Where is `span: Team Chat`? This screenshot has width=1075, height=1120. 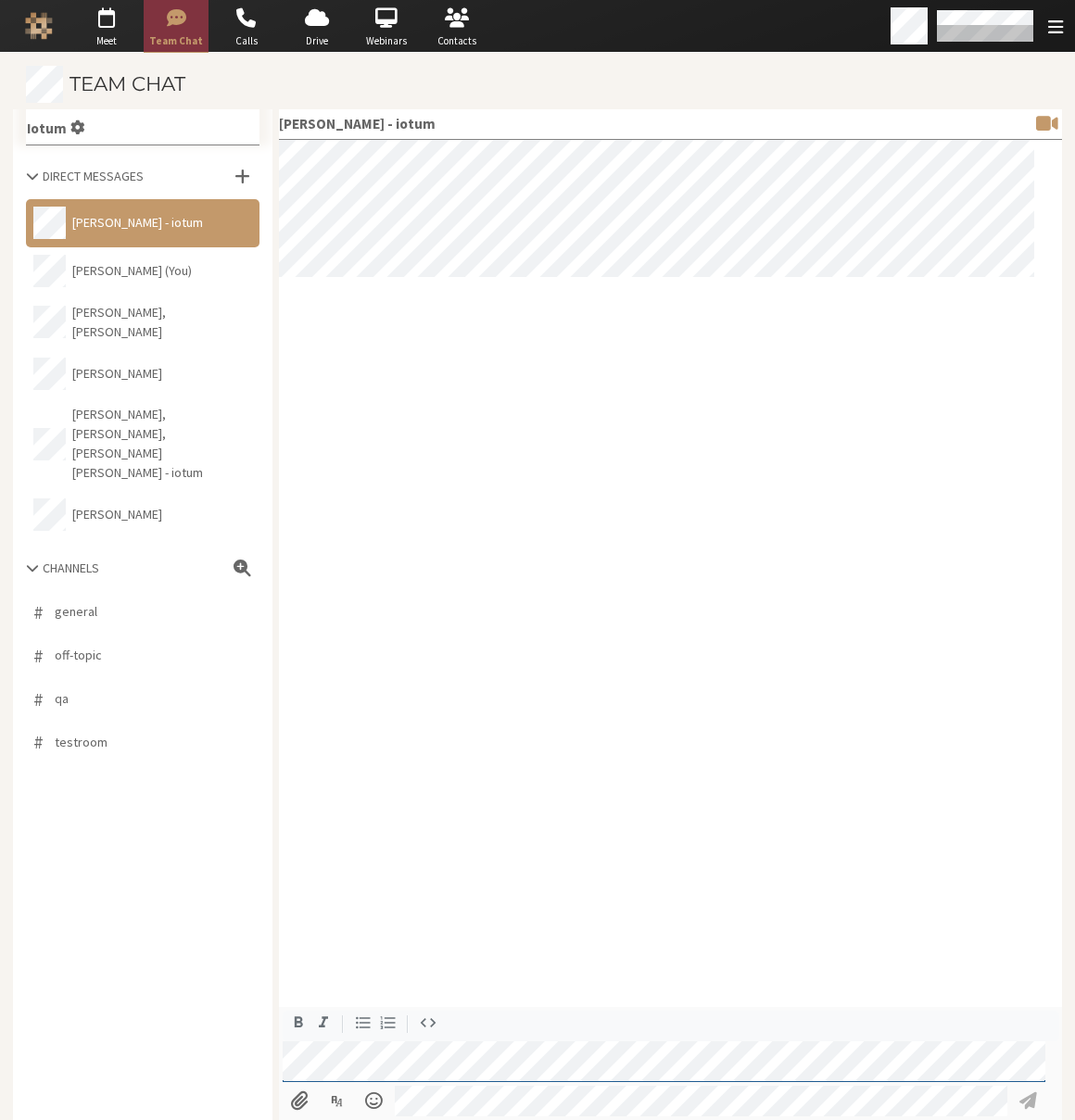 span: Team Chat is located at coordinates (176, 40).